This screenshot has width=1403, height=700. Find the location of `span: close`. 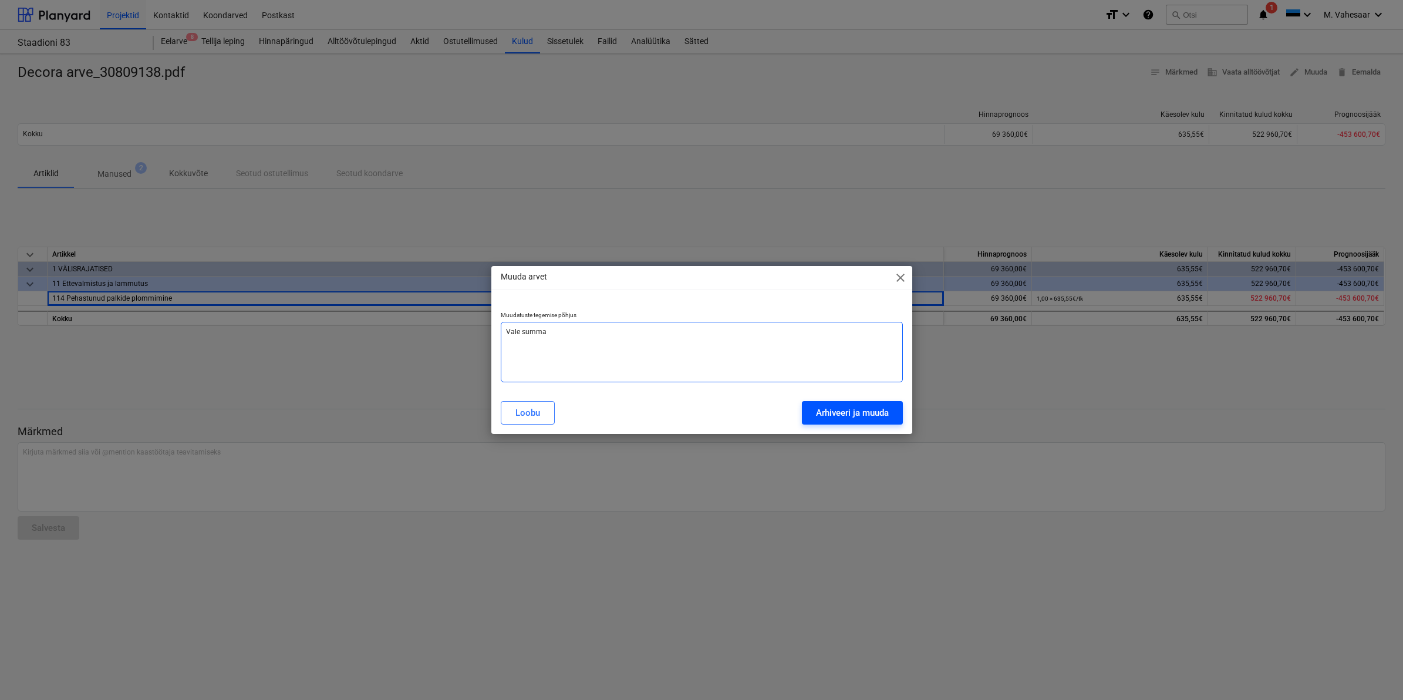

span: close is located at coordinates (901, 278).